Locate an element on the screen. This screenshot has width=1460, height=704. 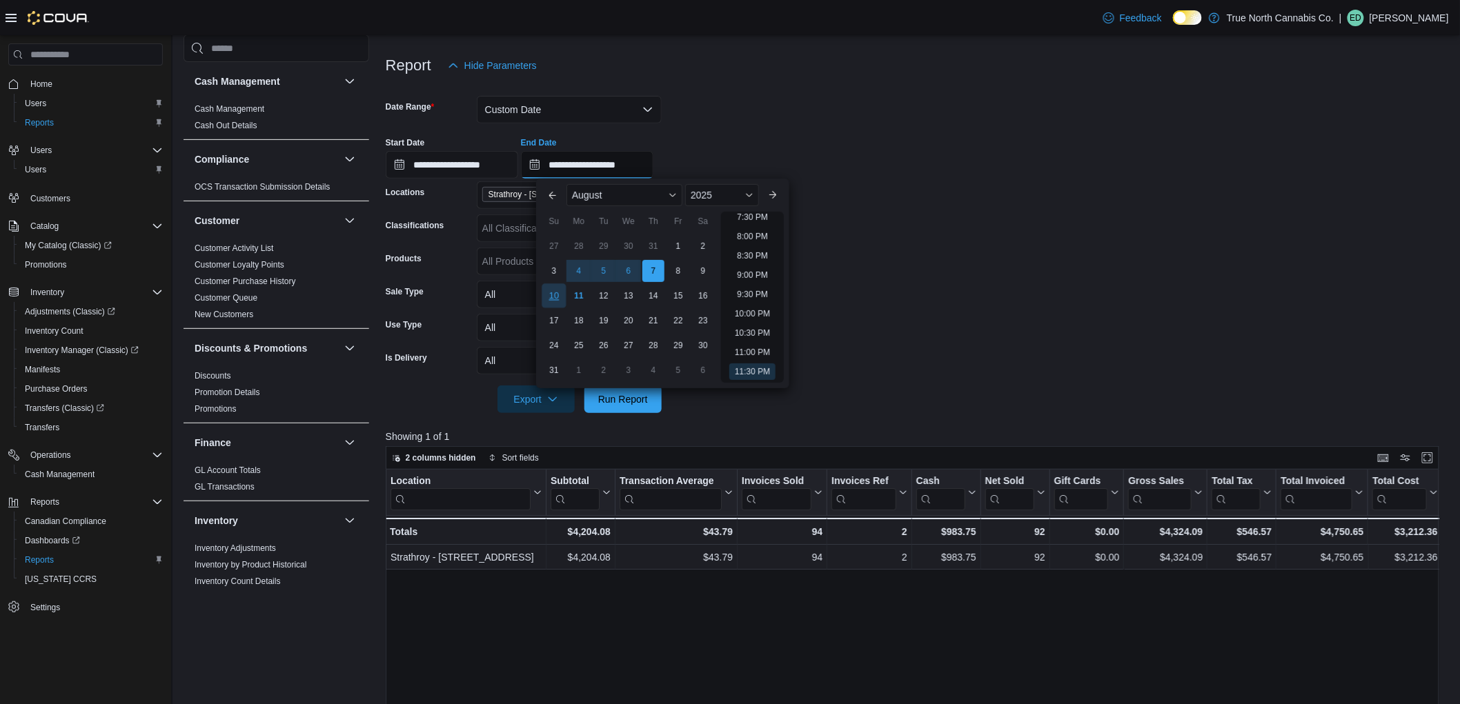
a: Canadian Compliance is located at coordinates (66, 522).